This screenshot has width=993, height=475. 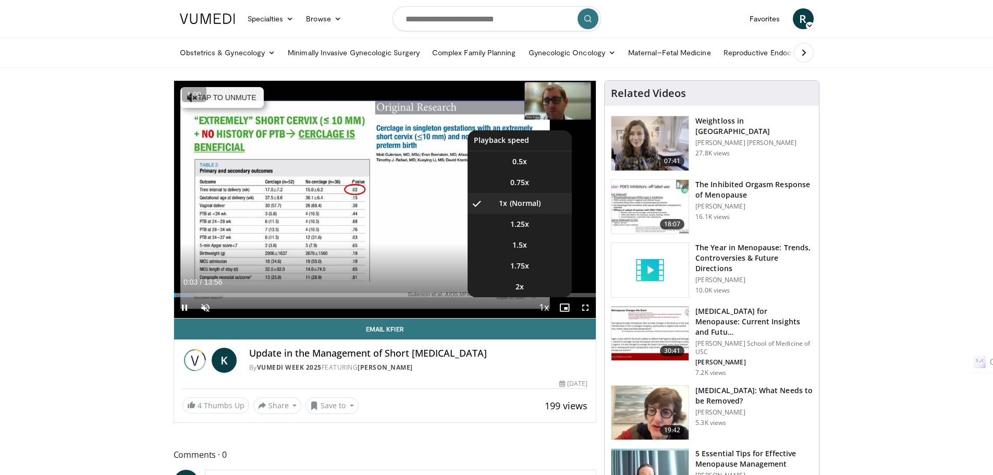 I want to click on span: R, so click(x=804, y=19).